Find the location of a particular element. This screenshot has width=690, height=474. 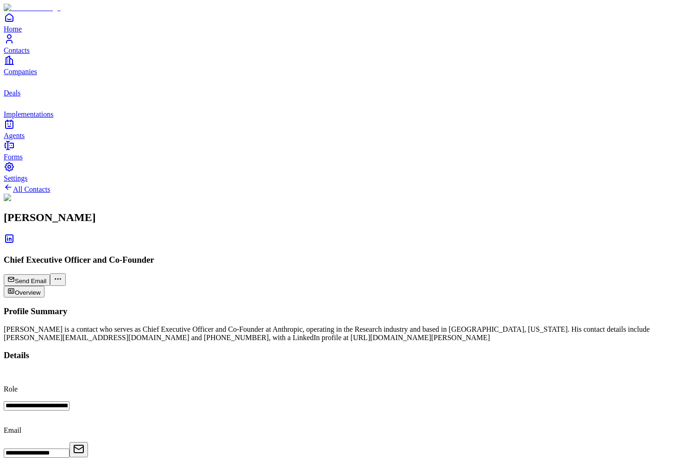

a: Agents is located at coordinates (345, 129).